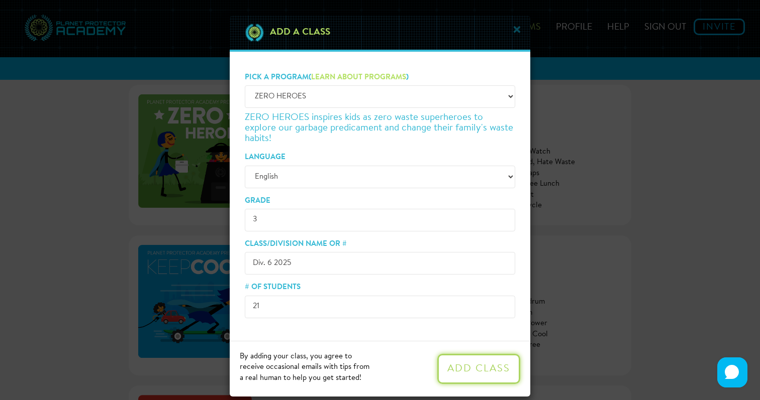 This screenshot has width=760, height=400. I want to click on label: Language, so click(265, 157).